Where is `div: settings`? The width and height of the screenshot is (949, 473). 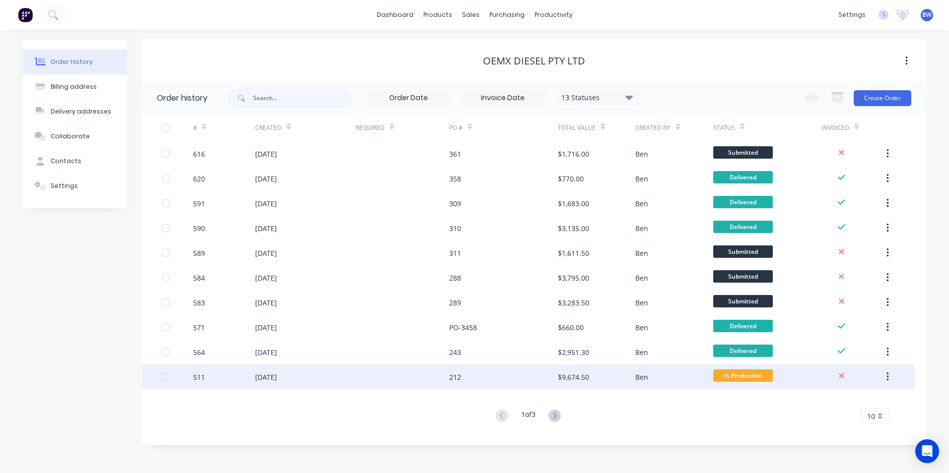
div: settings is located at coordinates (852, 15).